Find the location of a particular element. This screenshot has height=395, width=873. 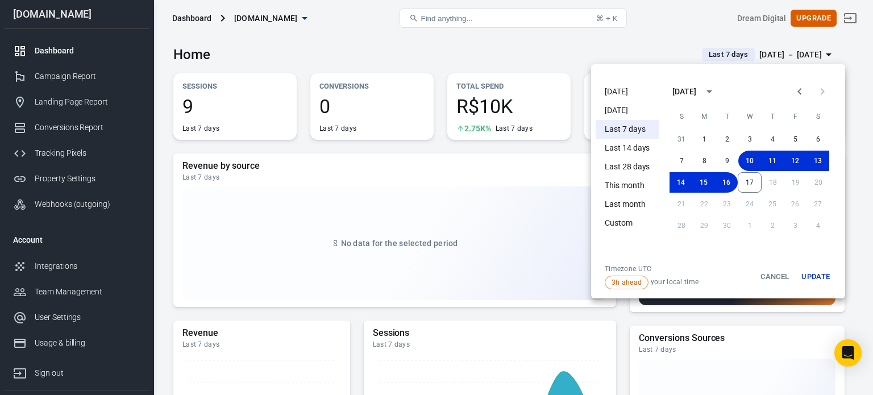

button: 17 is located at coordinates (749, 182).